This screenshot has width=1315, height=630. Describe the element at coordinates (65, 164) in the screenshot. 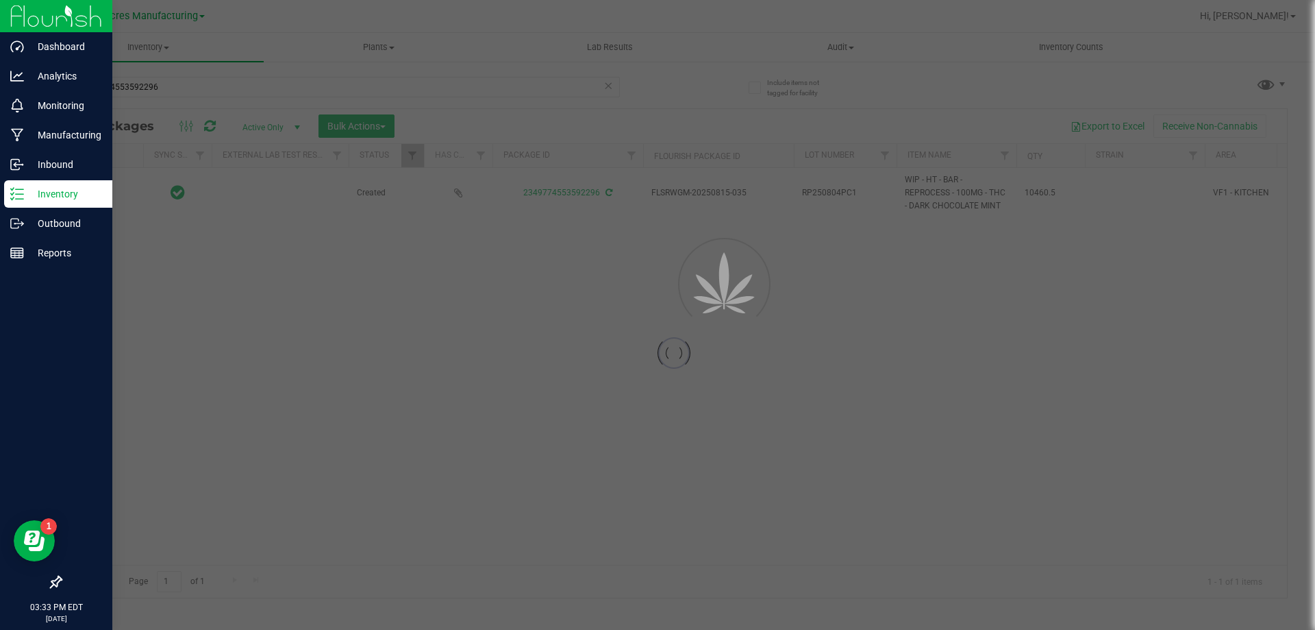

I see `p: Inbound` at that location.